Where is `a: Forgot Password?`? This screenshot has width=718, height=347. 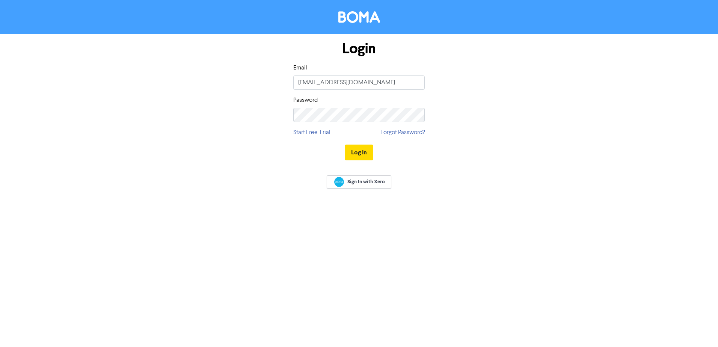 a: Forgot Password? is located at coordinates (402, 132).